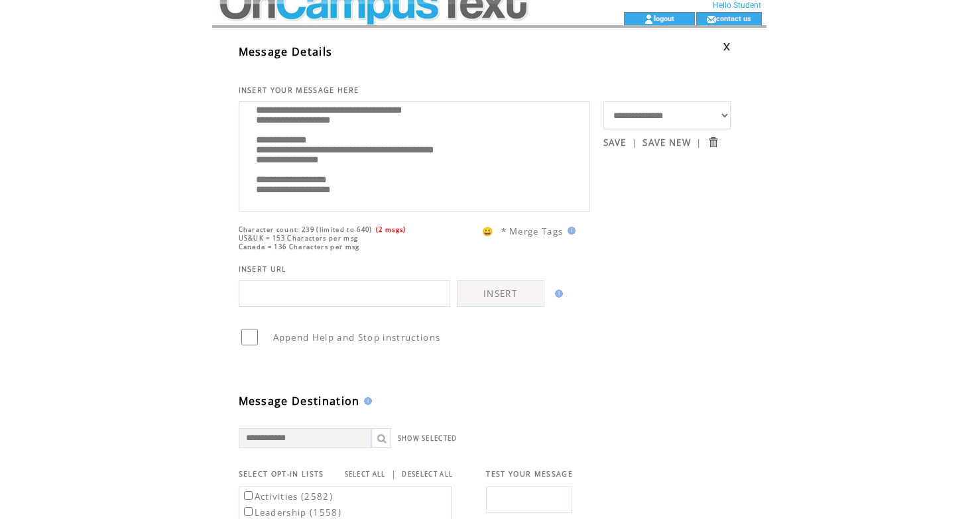 The width and height of the screenshot is (978, 519). What do you see at coordinates (501, 294) in the screenshot?
I see `a: INSERT` at bounding box center [501, 294].